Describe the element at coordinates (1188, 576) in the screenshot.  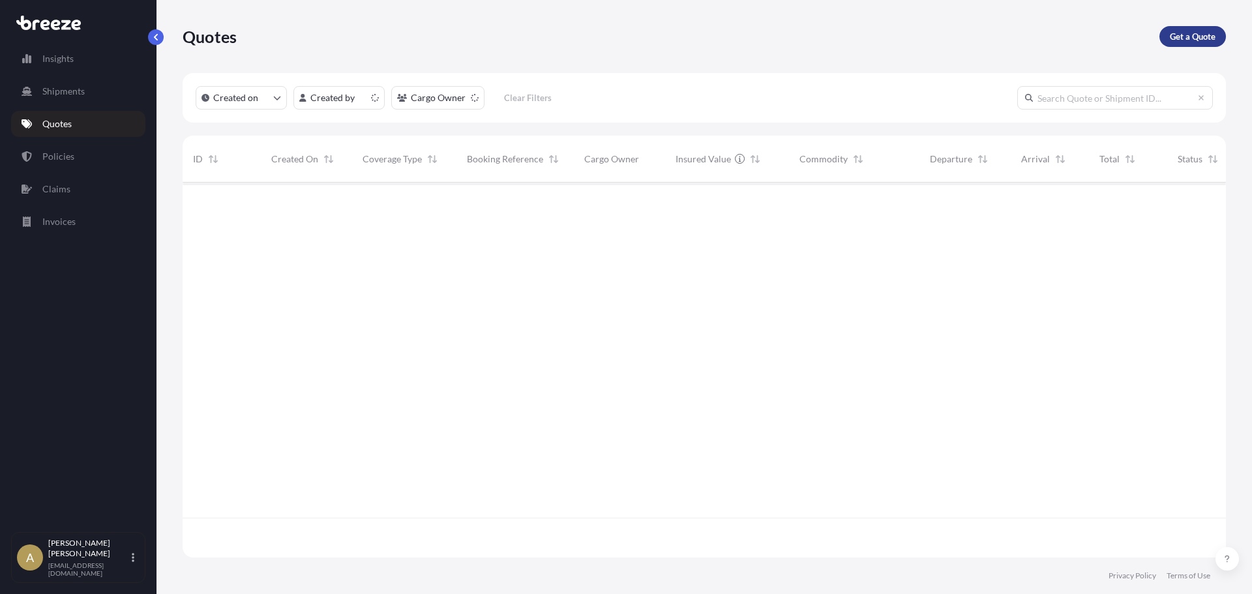
I see `a: Terms of Use` at that location.